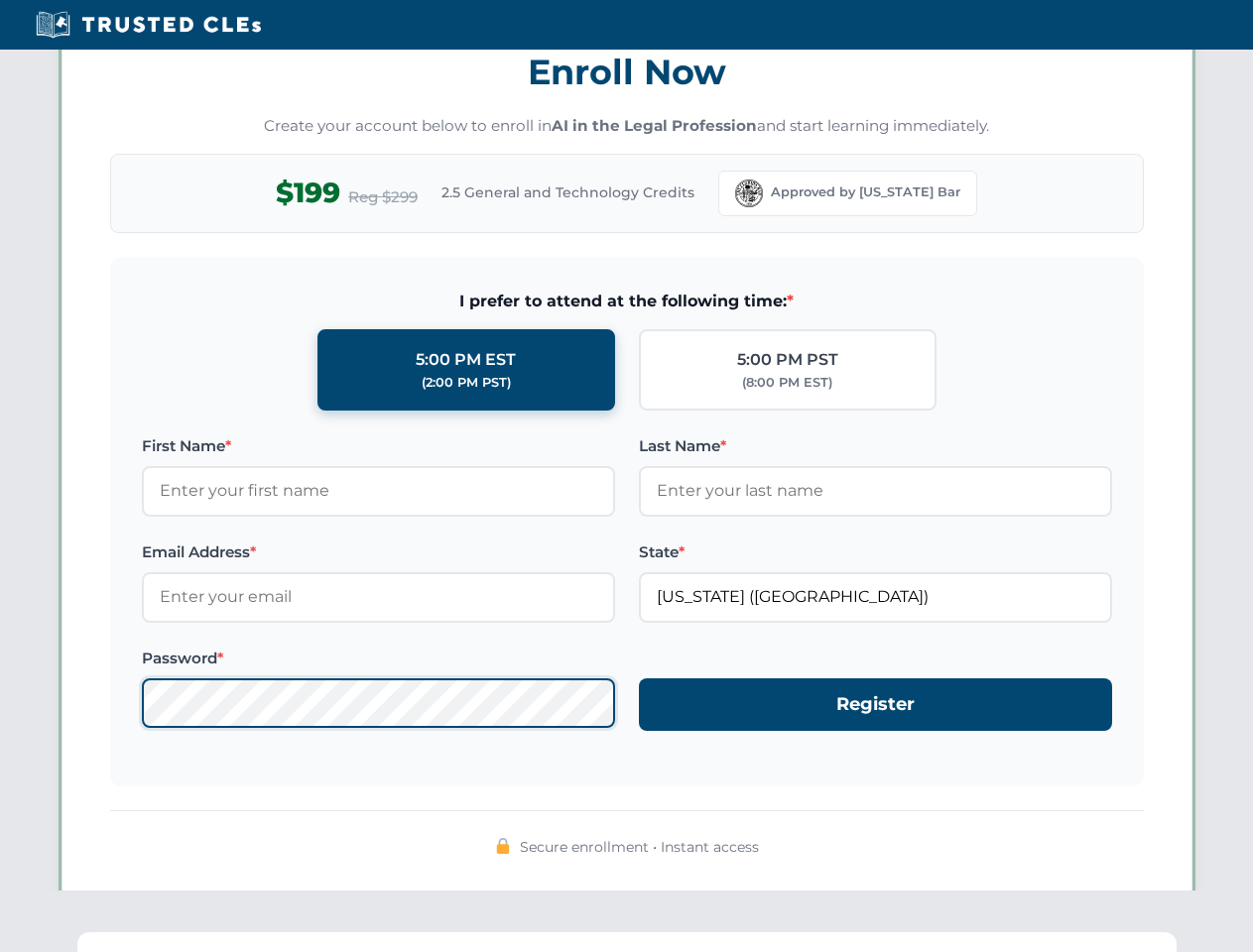 The width and height of the screenshot is (1253, 952). Describe the element at coordinates (875, 446) in the screenshot. I see `label: Last Name` at that location.